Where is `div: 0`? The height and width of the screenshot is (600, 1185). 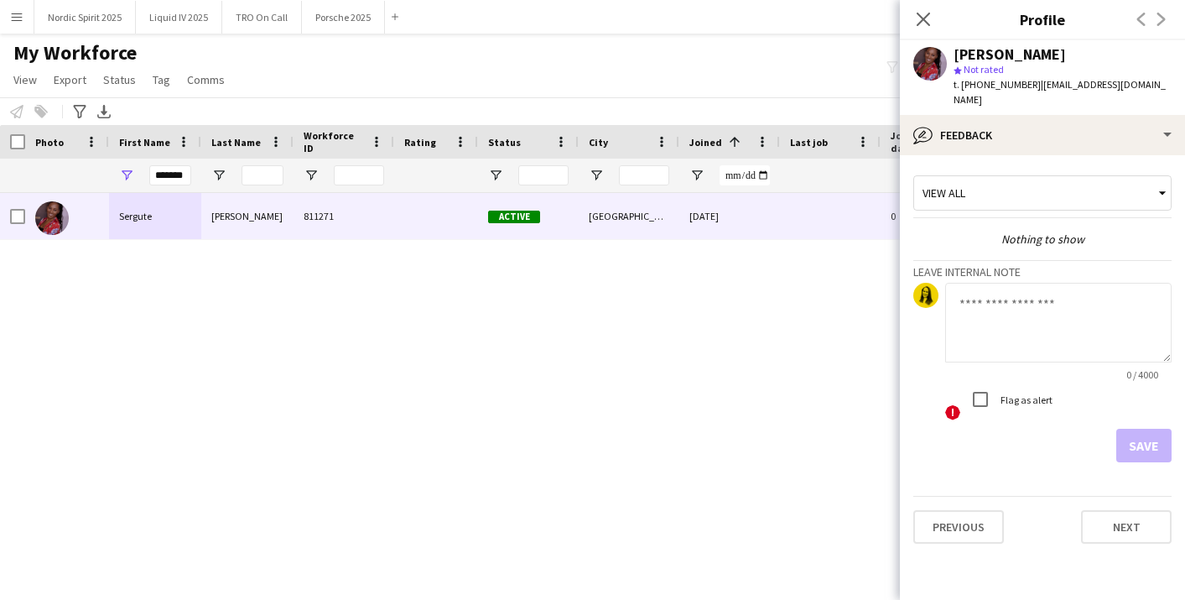
div: 0 is located at coordinates (935, 216).